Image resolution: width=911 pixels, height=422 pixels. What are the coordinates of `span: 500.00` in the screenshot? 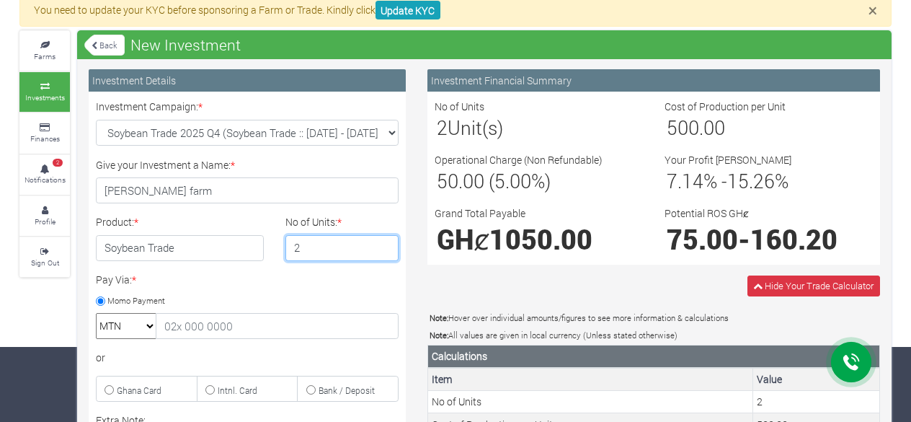 It's located at (696, 127).